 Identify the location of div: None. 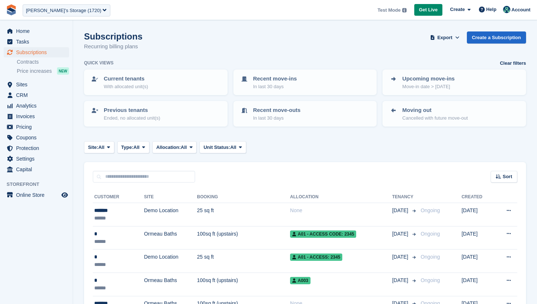
(341, 210).